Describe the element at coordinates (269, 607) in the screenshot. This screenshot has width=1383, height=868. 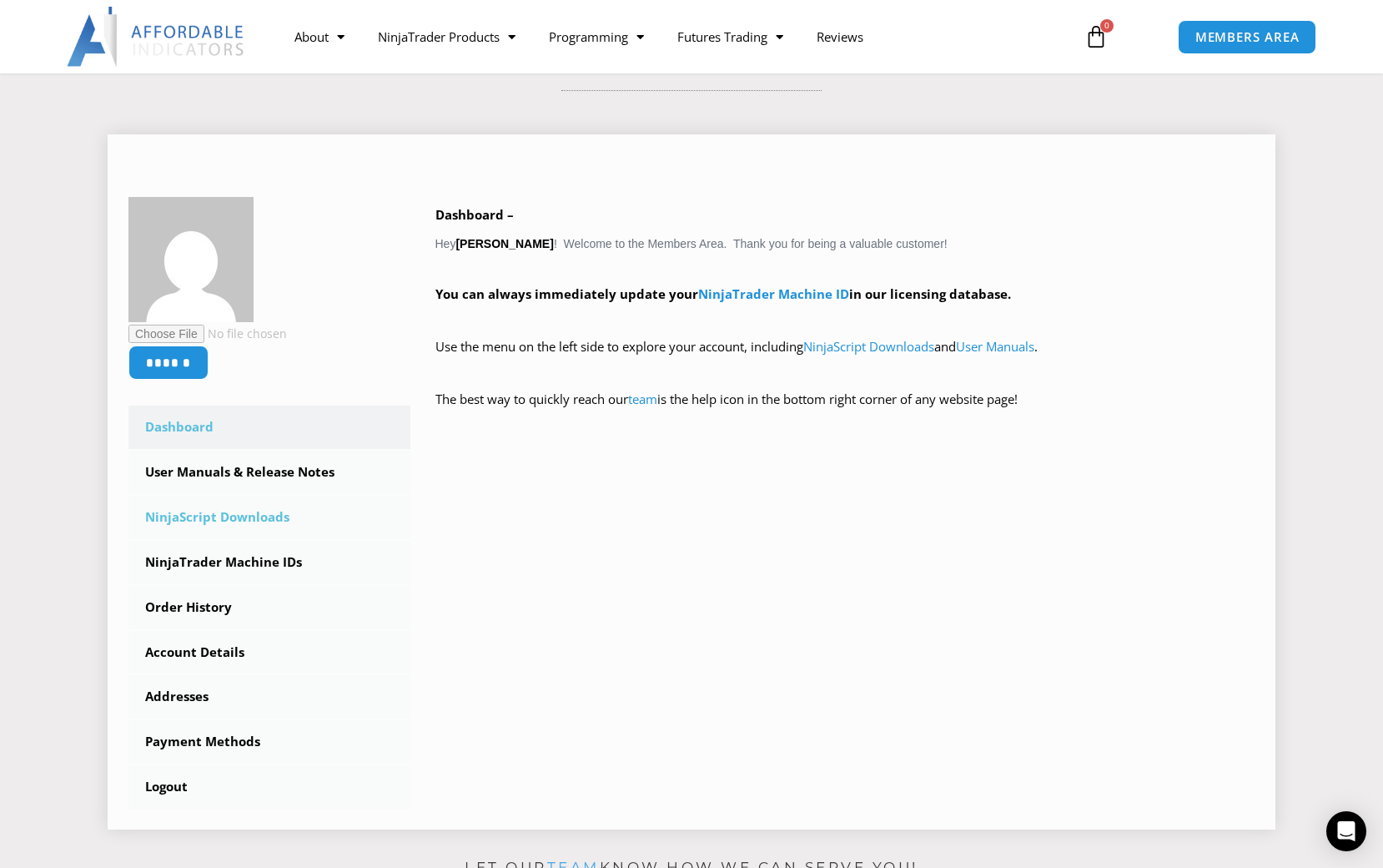
I see `nav: Account pages` at that location.